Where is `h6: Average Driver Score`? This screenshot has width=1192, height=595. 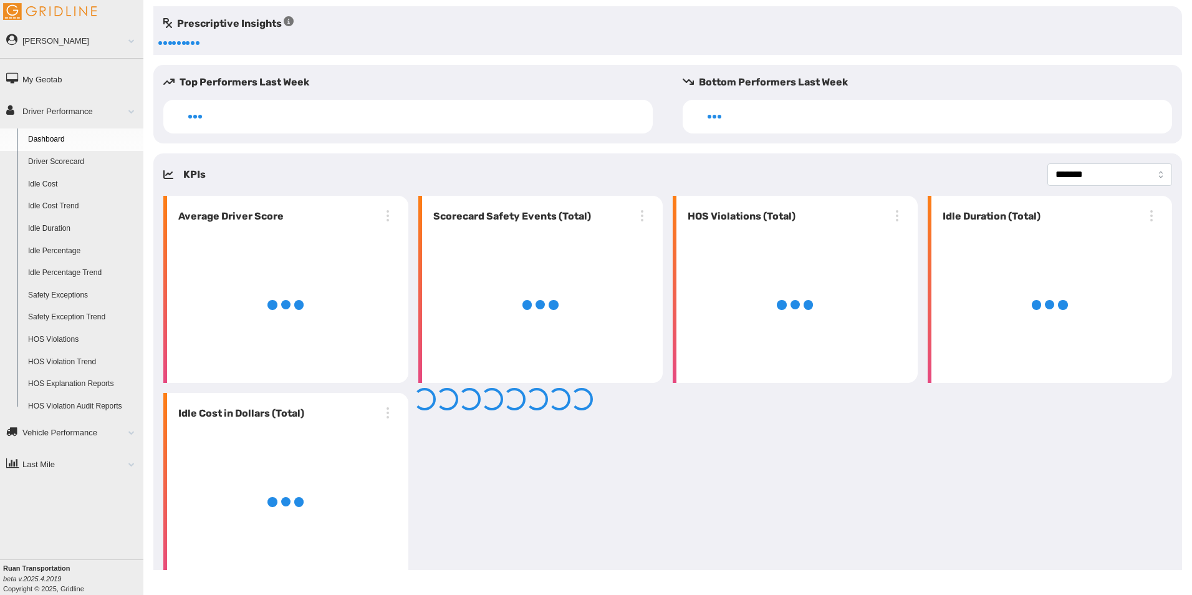 h6: Average Driver Score is located at coordinates (228, 216).